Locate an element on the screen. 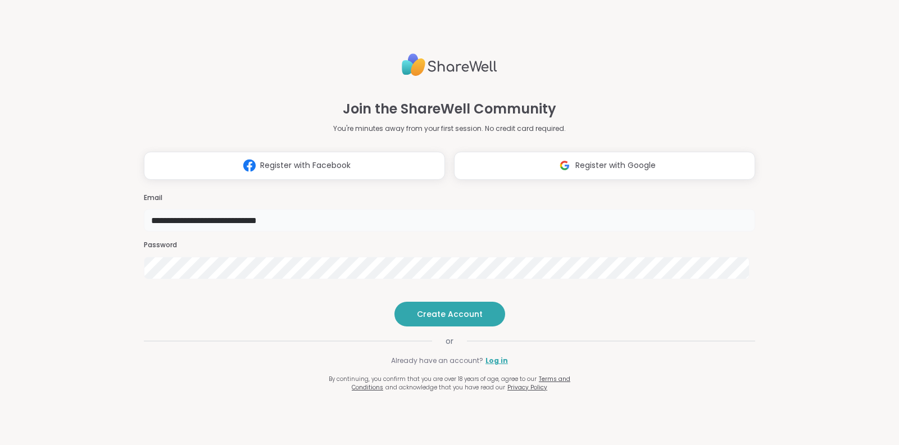 The image size is (899, 445). span: By continuing, you confirm that you are over 18 years of age, agree to our is located at coordinates (433, 379).